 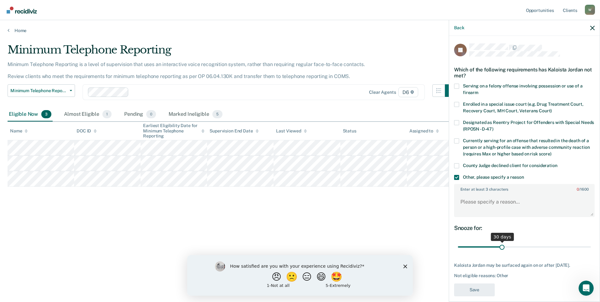 I want to click on label: Enter at least 3 characters, so click(x=524, y=188).